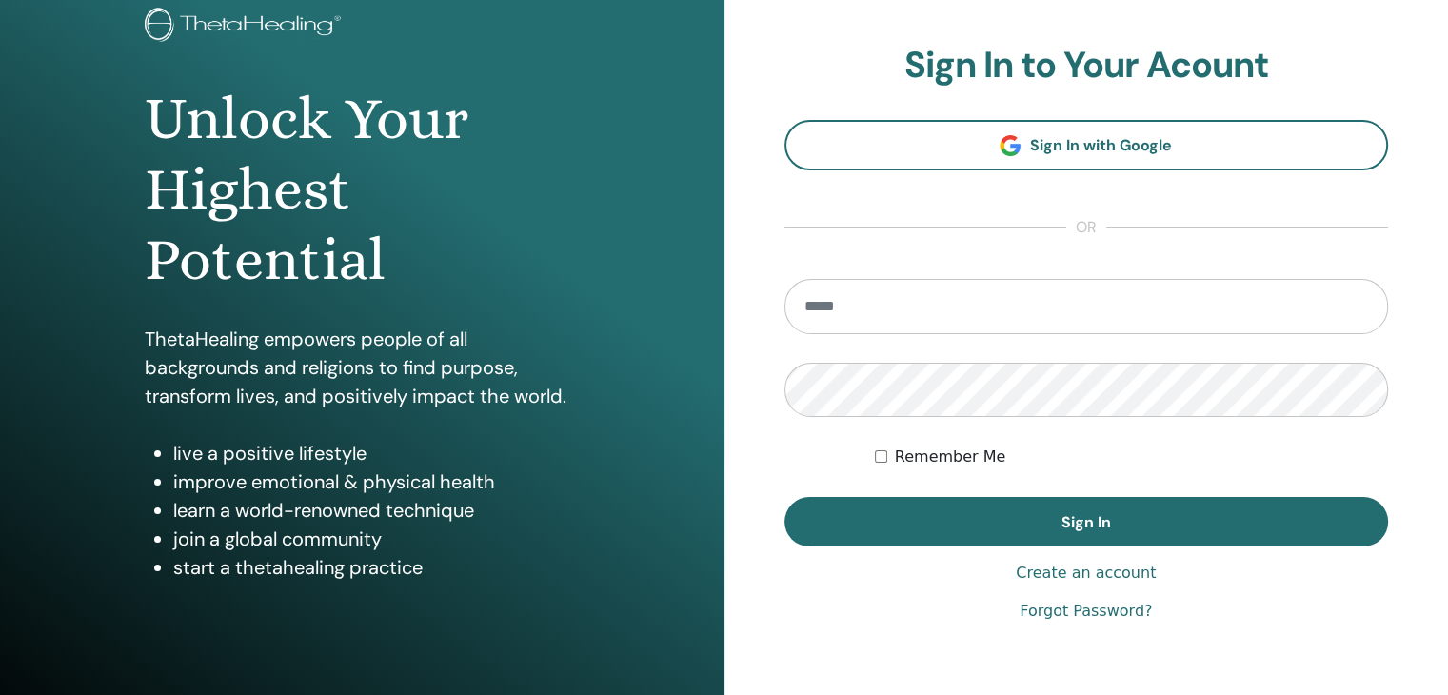 This screenshot has width=1448, height=695. What do you see at coordinates (376, 453) in the screenshot?
I see `li: live a positive lifestyle` at bounding box center [376, 453].